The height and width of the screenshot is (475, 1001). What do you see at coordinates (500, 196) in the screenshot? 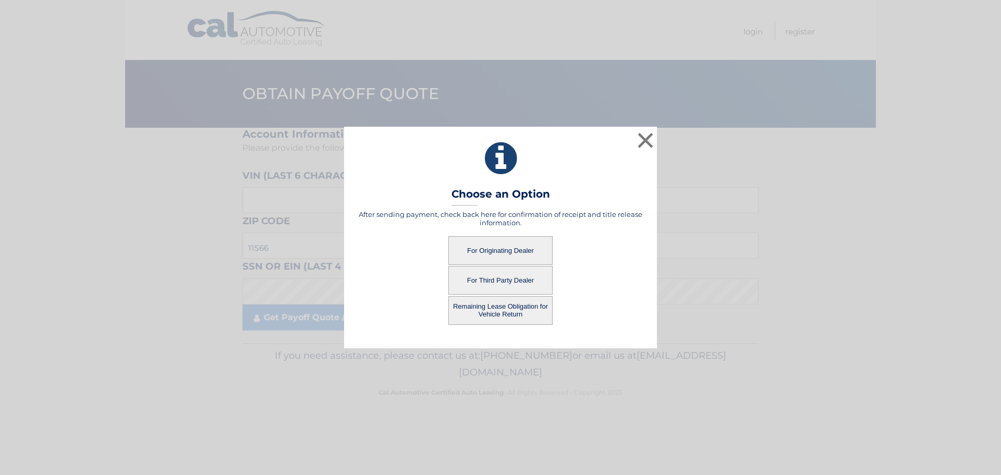
I see `h3: Choose an Option` at bounding box center [500, 196].